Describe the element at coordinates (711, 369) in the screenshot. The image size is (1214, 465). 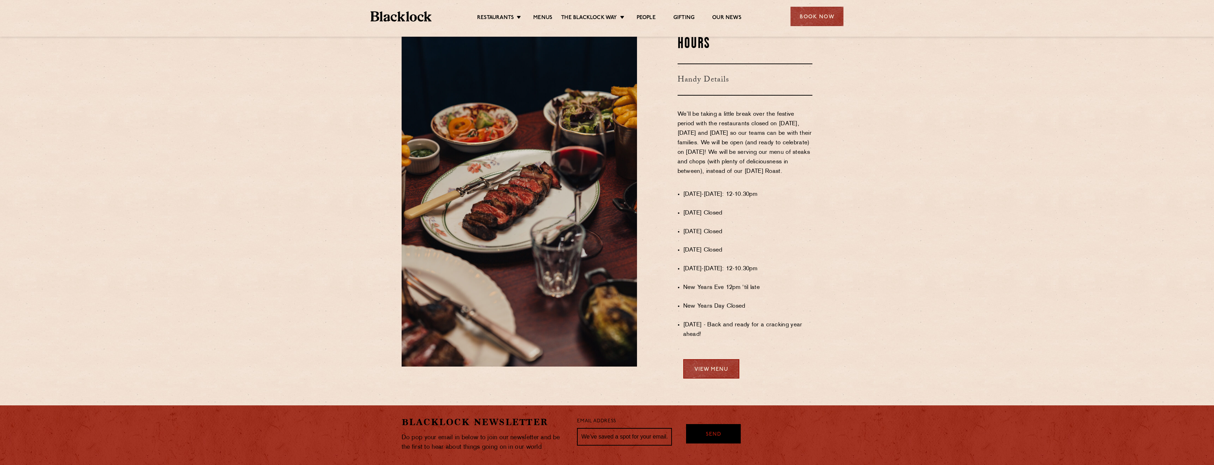
I see `a: View Menu` at that location.